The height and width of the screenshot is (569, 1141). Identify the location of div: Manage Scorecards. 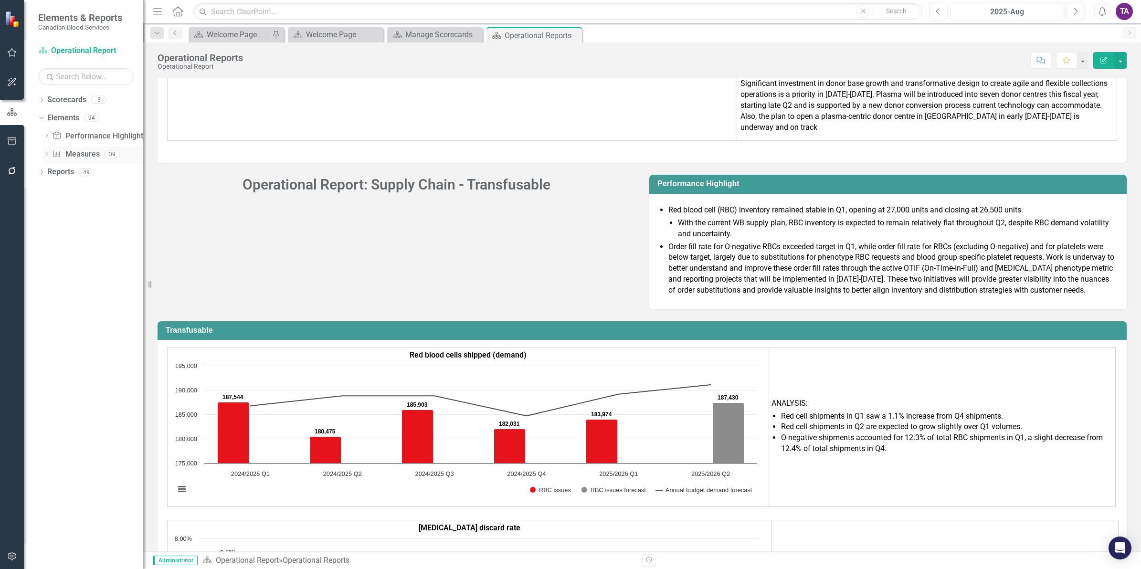
(443, 34).